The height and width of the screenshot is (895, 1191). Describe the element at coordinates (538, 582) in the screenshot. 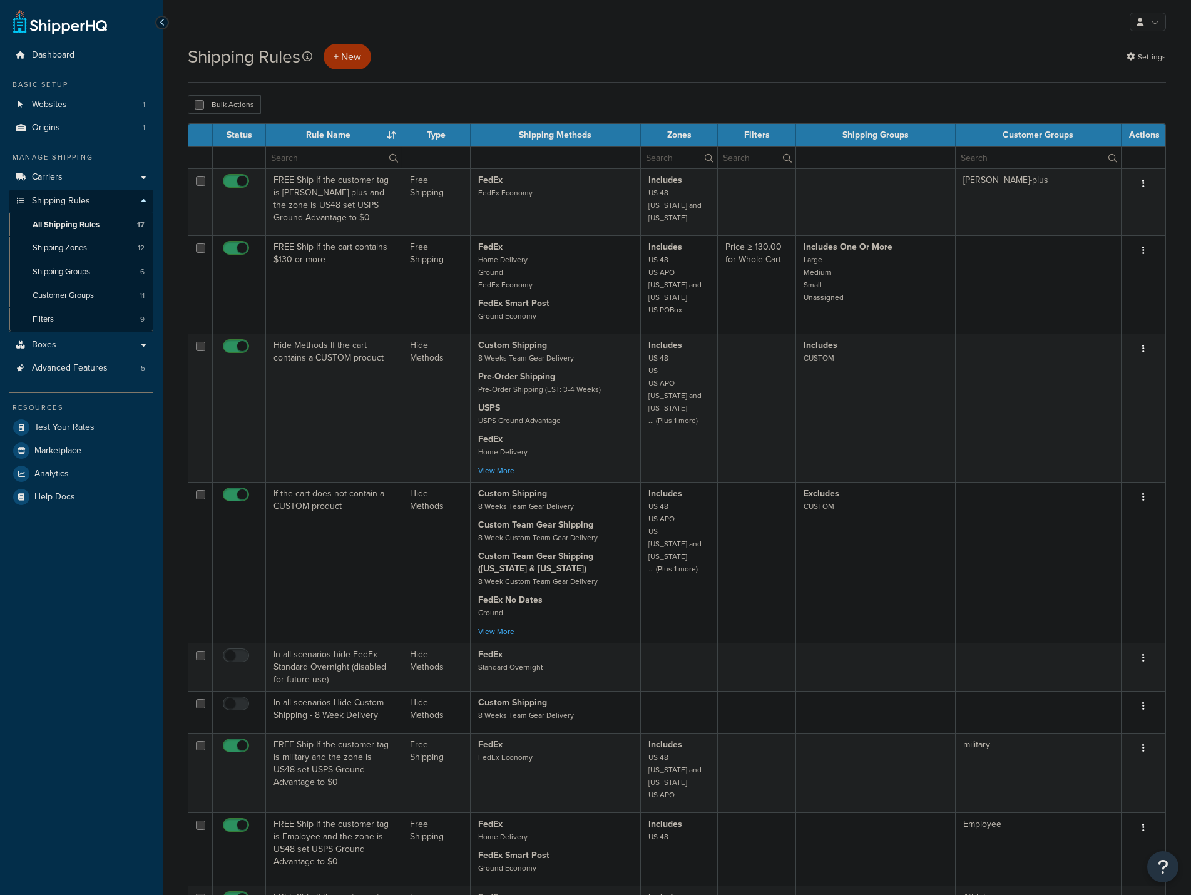

I see `small: 8 Week Custom Team Gear Delivery` at that location.